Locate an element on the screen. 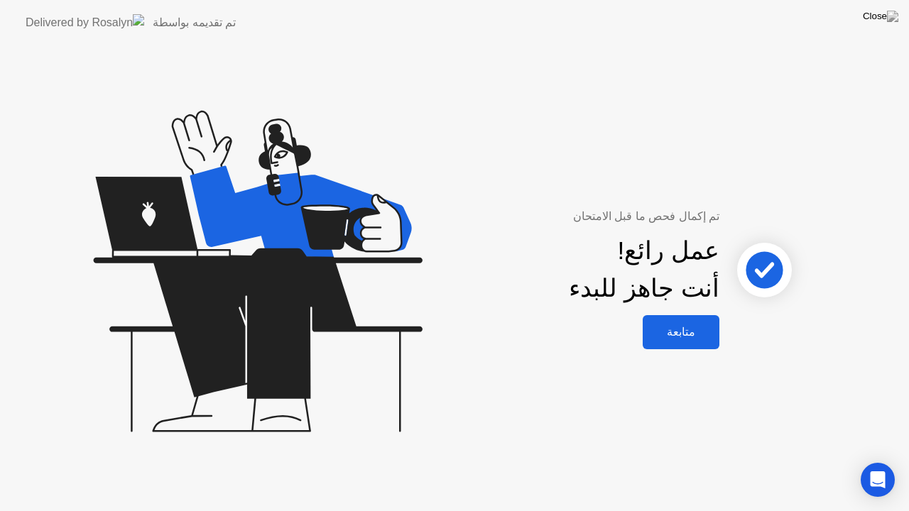 Image resolution: width=909 pixels, height=511 pixels. div: تم تقديمه بواسطة is located at coordinates (194, 23).